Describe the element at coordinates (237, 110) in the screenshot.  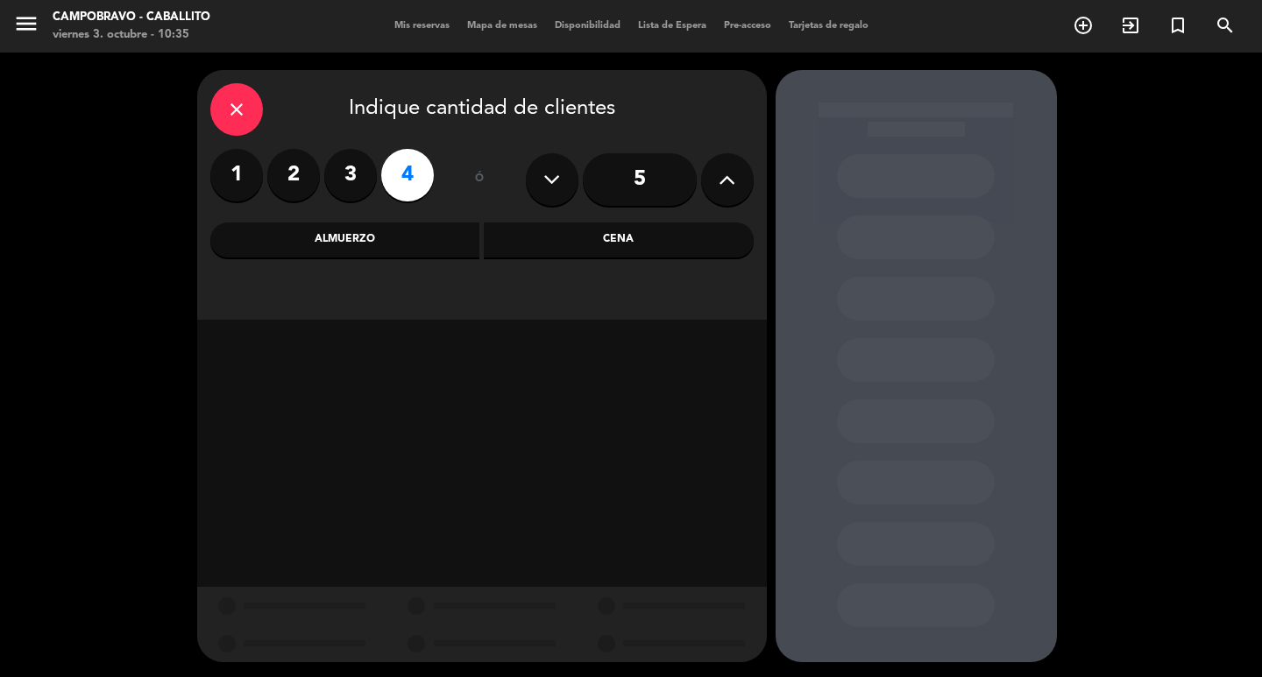
I see `i: close` at that location.